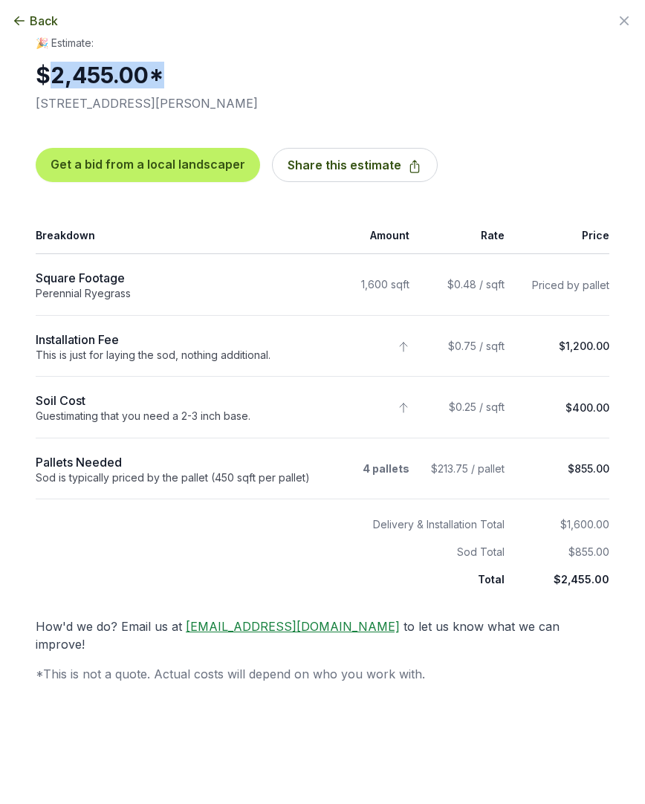  Describe the element at coordinates (274, 546) in the screenshot. I see `th: Sod Total` at that location.